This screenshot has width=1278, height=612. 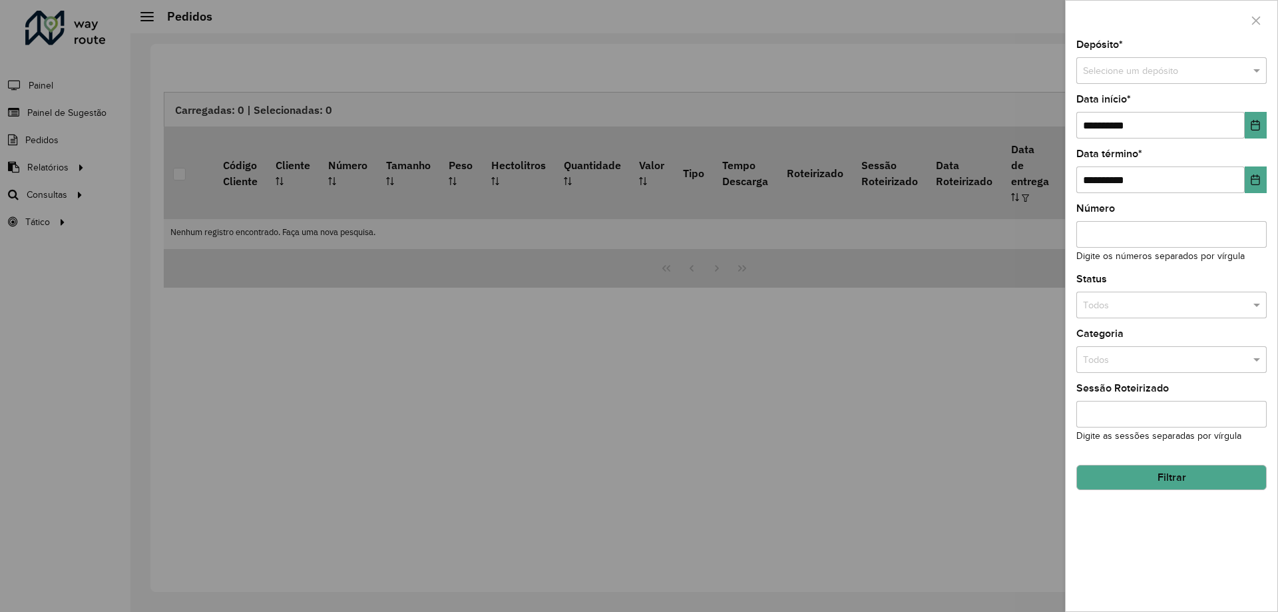 I want to click on label: Número, so click(x=1095, y=208).